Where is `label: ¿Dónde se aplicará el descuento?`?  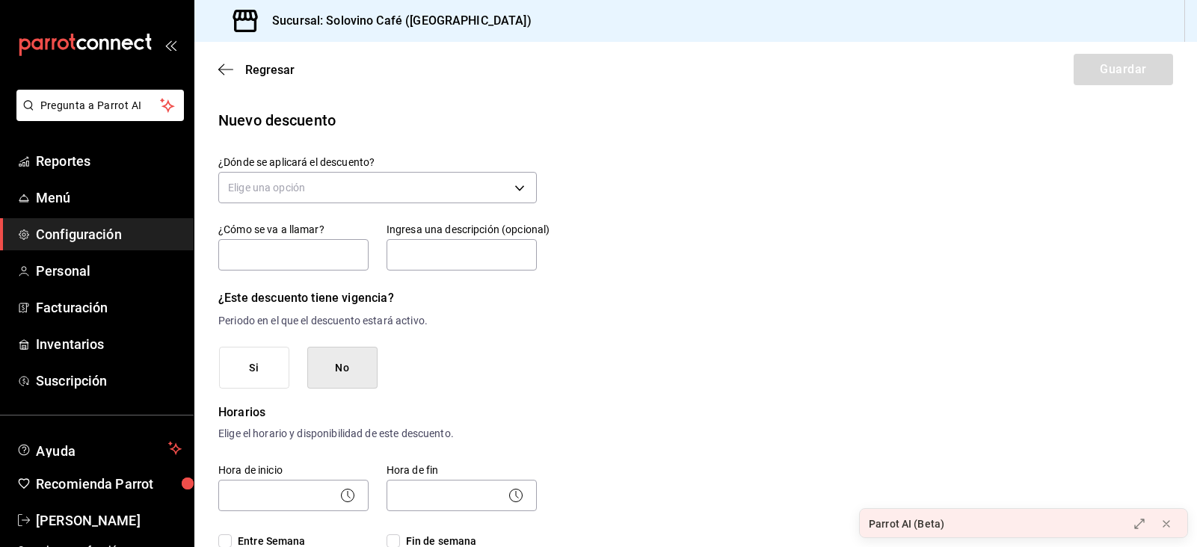 label: ¿Dónde se aplicará el descuento? is located at coordinates (378, 162).